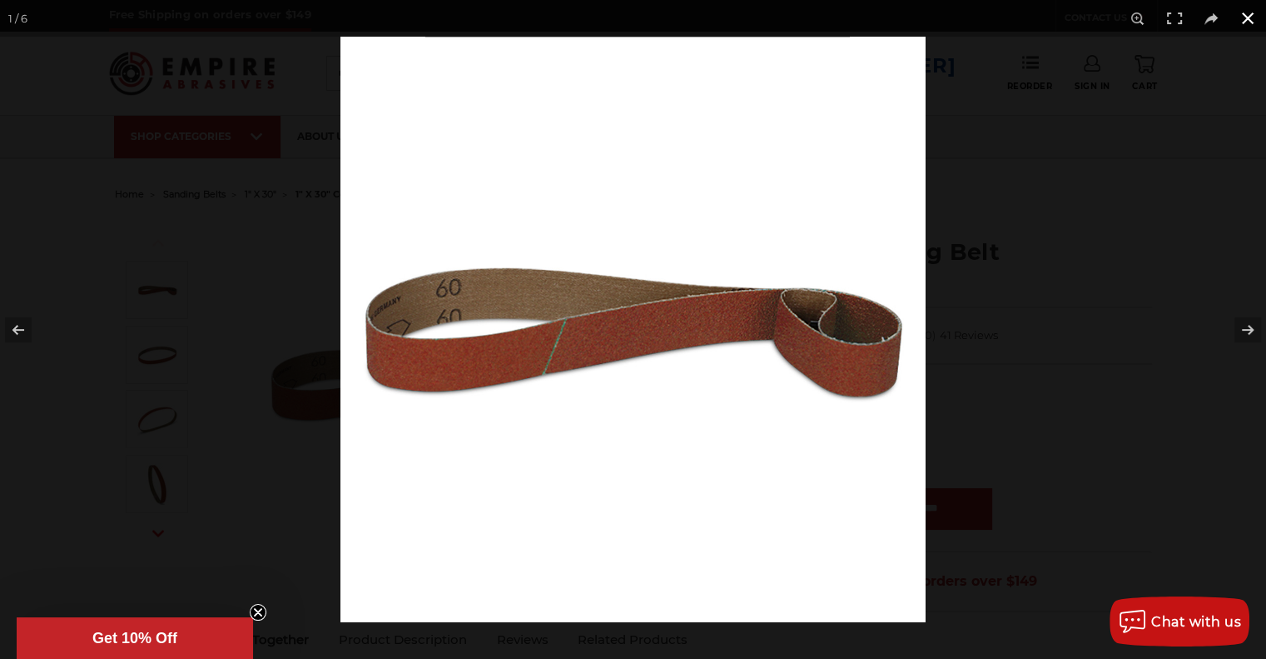 The height and width of the screenshot is (659, 1266). Describe the element at coordinates (1237, 330) in the screenshot. I see `button: Next (arrow right)` at that location.